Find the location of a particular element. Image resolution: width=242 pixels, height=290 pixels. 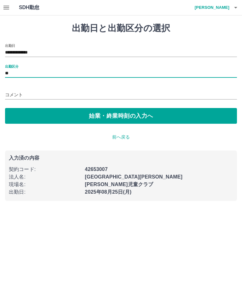

p: 前へ戻る is located at coordinates (121, 137).